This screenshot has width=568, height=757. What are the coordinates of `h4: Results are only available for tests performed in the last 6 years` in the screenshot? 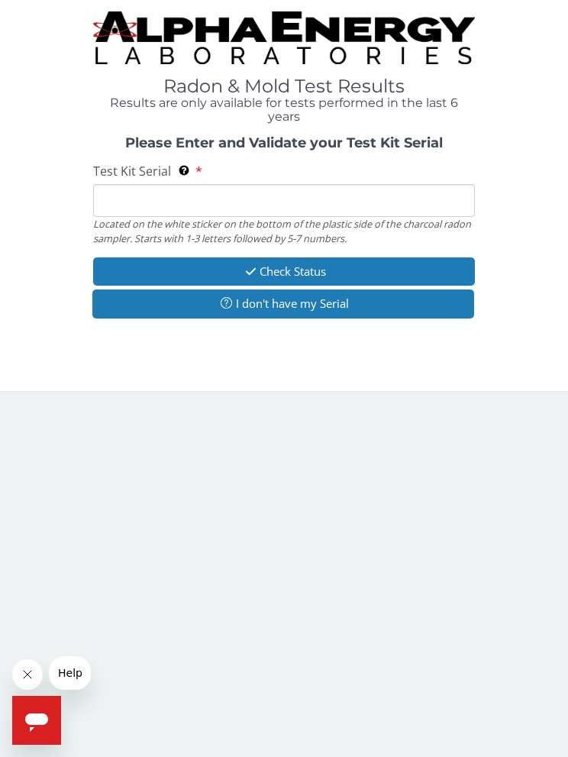 It's located at (284, 109).